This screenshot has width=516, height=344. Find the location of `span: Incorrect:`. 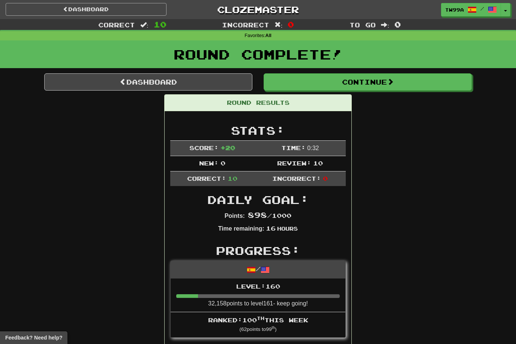

span: Incorrect: is located at coordinates (296, 178).